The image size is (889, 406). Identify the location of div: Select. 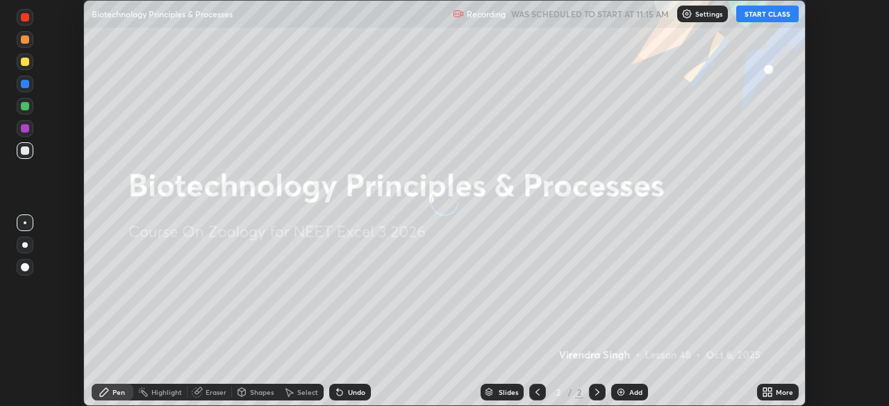
(308, 392).